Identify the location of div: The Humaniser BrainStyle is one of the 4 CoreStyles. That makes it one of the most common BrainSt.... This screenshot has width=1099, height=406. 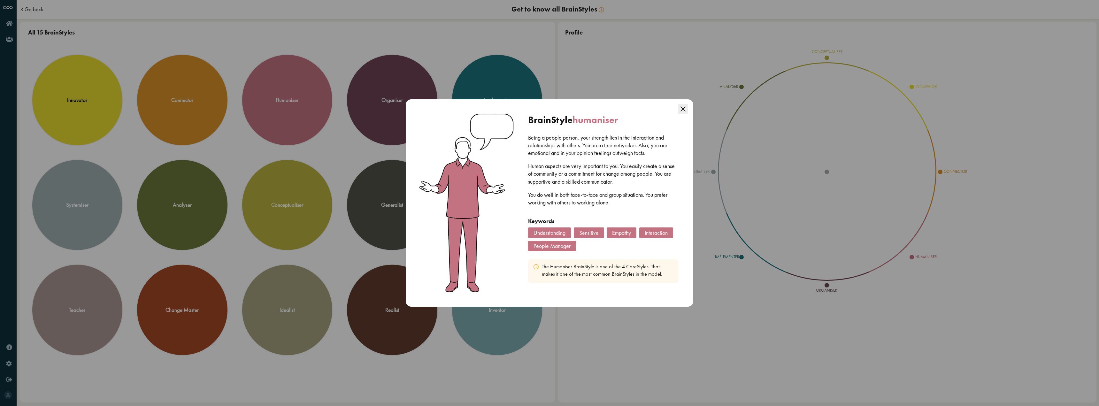
(603, 271).